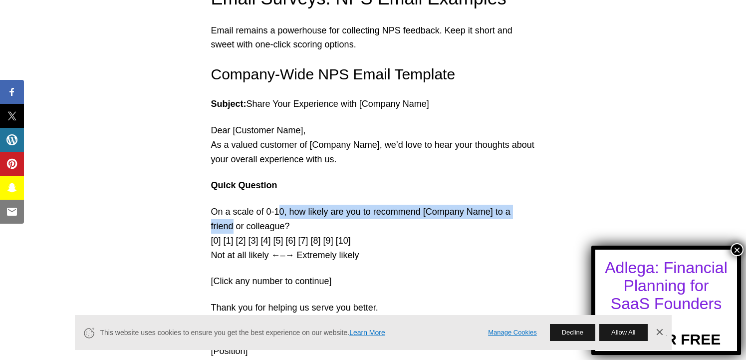 The width and height of the screenshot is (746, 360). What do you see at coordinates (373, 38) in the screenshot?
I see `p: Email remains a powerhouse for collecting NPS feedback. Keep it short and sweet with one-click sc...` at bounding box center [373, 38].